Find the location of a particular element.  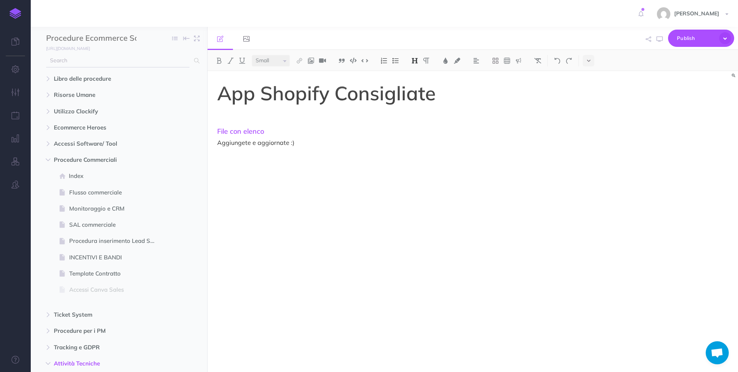

img: Bold button is located at coordinates (219, 61).